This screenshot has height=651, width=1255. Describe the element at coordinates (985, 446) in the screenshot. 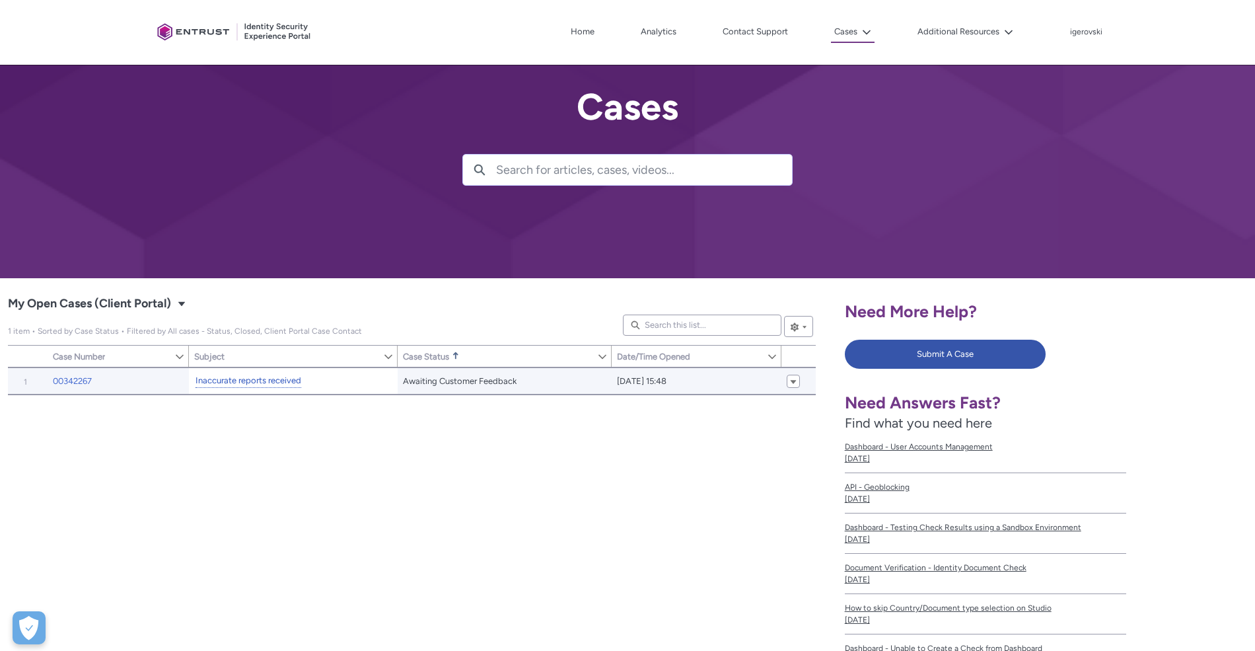

I see `span: Dashboard - User Accounts Management` at that location.